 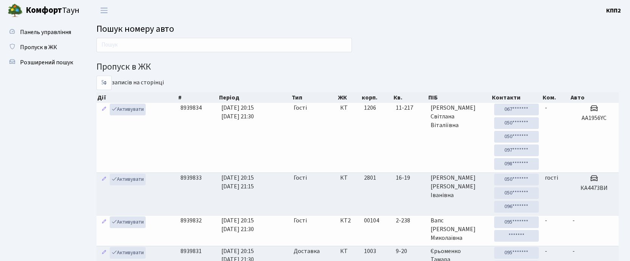 I want to click on th: Кв., so click(x=410, y=98).